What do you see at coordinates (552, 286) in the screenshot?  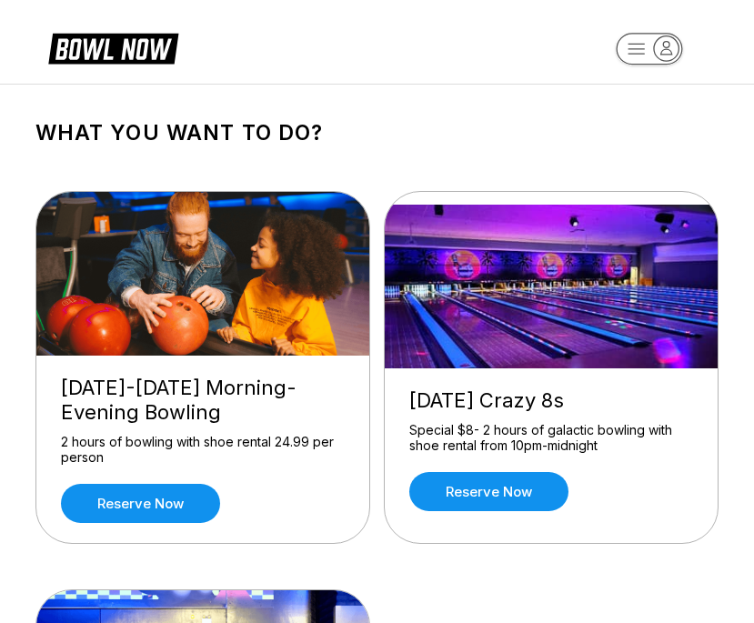 I see `img: Thursday Crazy 8s` at bounding box center [552, 286].